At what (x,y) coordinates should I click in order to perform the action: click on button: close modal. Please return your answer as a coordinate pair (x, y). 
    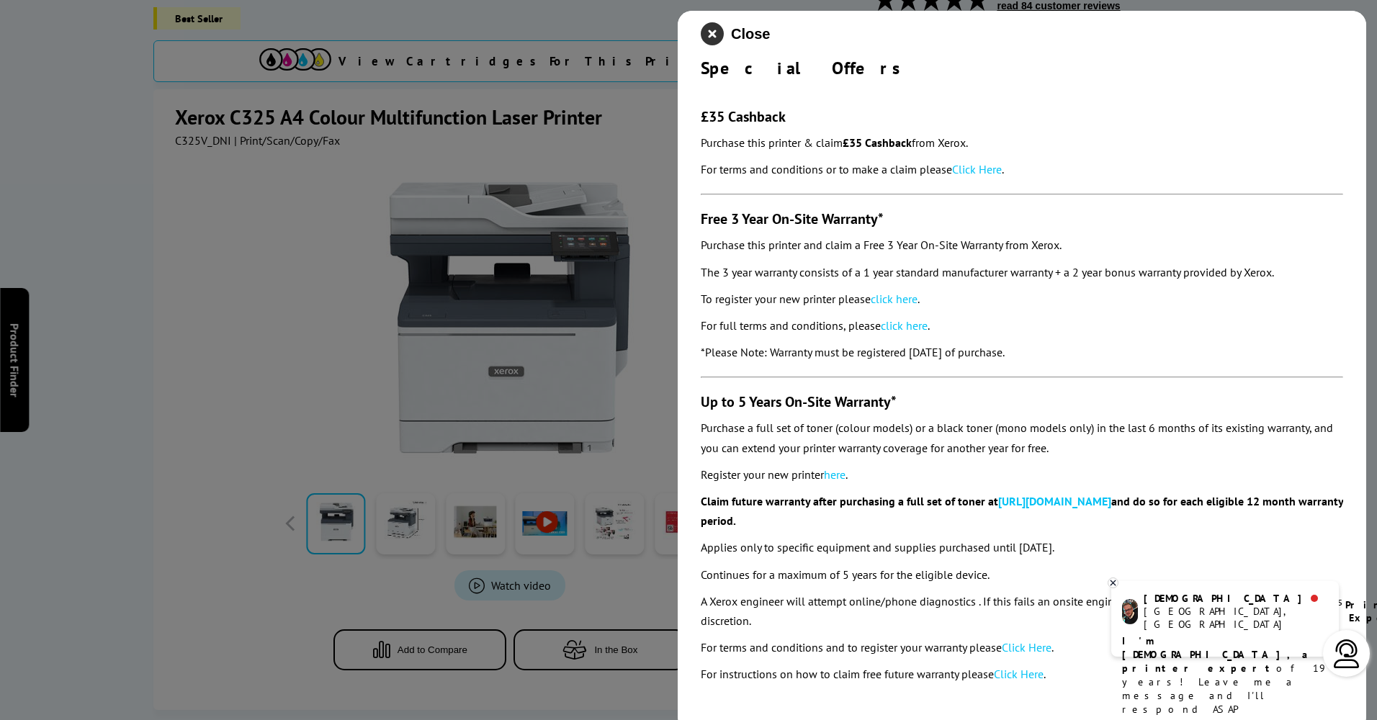
    Looking at the image, I should click on (735, 34).